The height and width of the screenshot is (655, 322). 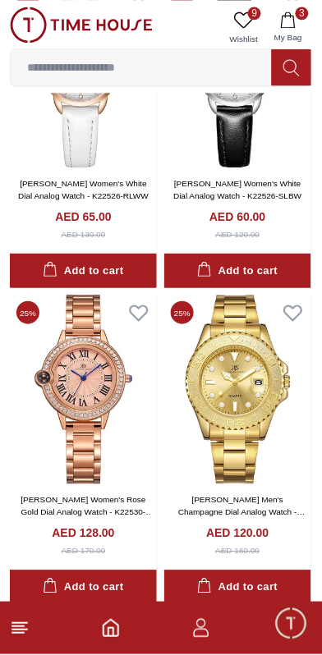 What do you see at coordinates (83, 217) in the screenshot?
I see `h4: AED 65.00` at bounding box center [83, 217].